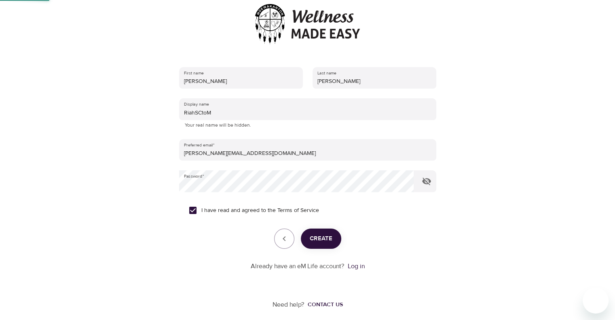 The height and width of the screenshot is (320, 615). I want to click on a: Contact us, so click(324, 305).